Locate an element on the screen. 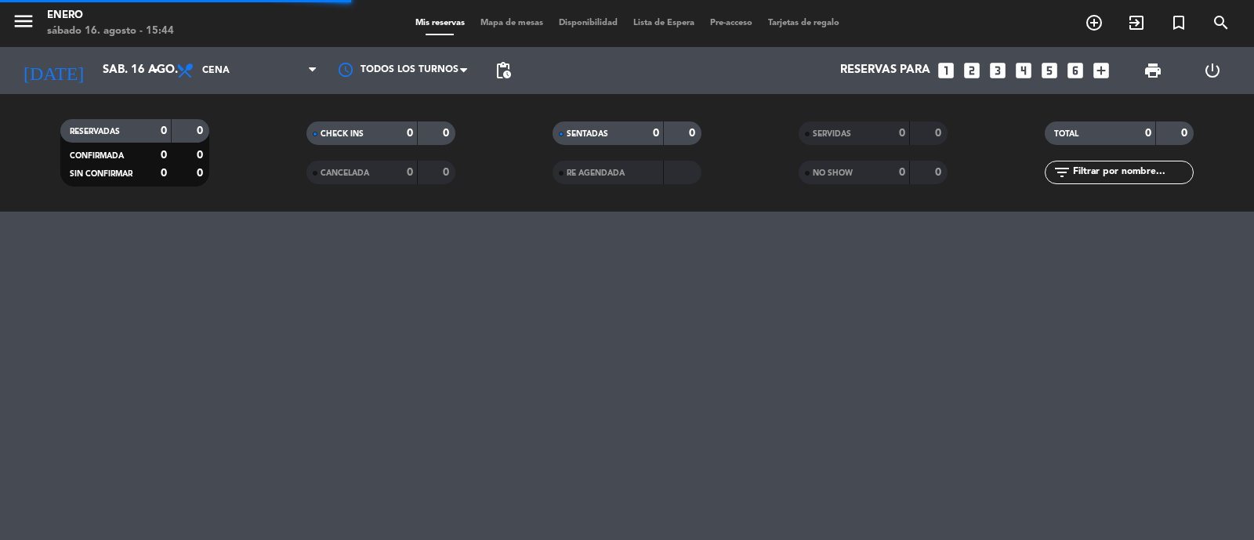  span: NO SHOW is located at coordinates (833, 173).